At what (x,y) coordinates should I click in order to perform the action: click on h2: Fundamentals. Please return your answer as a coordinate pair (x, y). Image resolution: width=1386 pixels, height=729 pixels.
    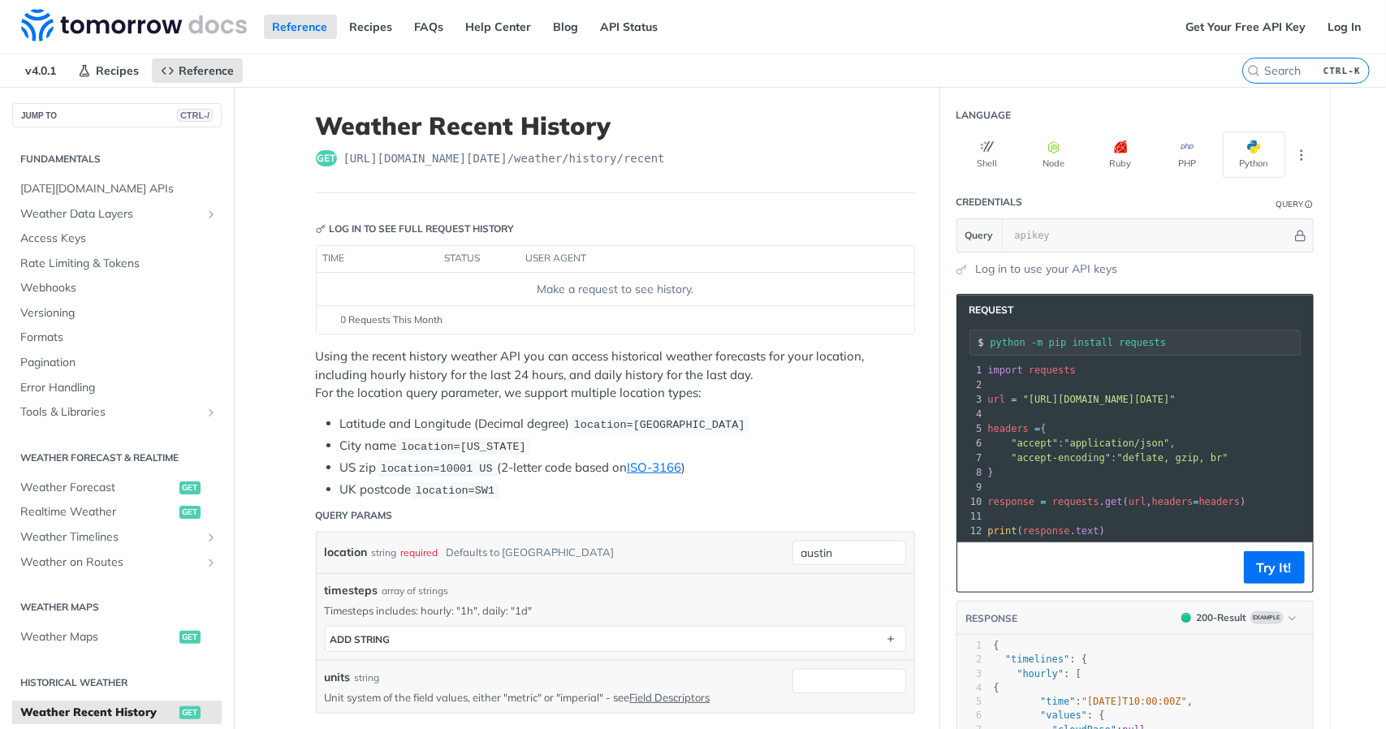
    Looking at the image, I should click on (117, 159).